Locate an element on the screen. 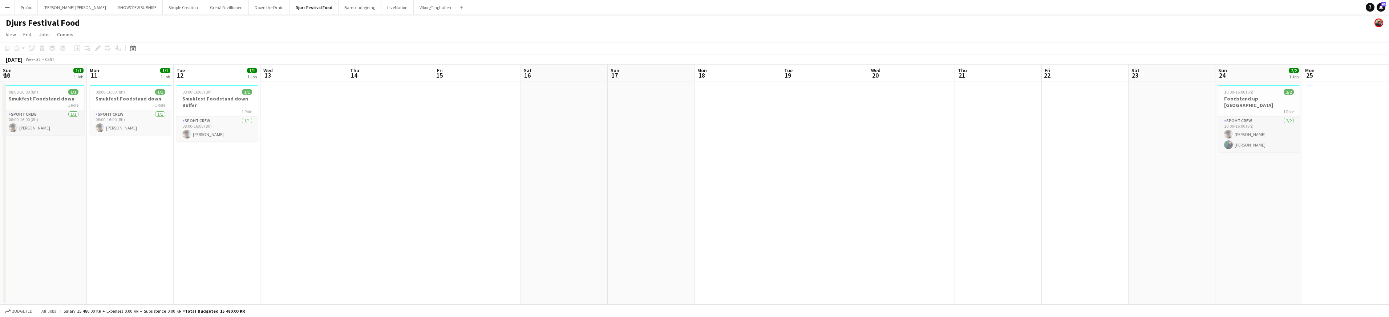 This screenshot has height=317, width=1389. button: Simple Creation is located at coordinates (183, 7).